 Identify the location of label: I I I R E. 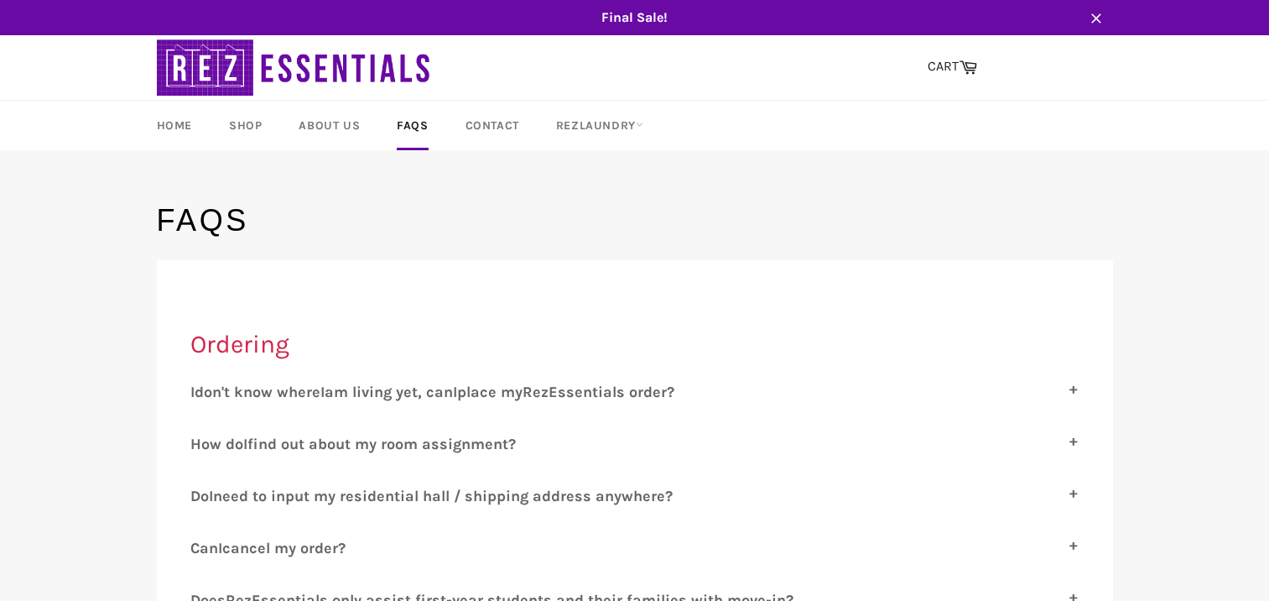
(635, 392).